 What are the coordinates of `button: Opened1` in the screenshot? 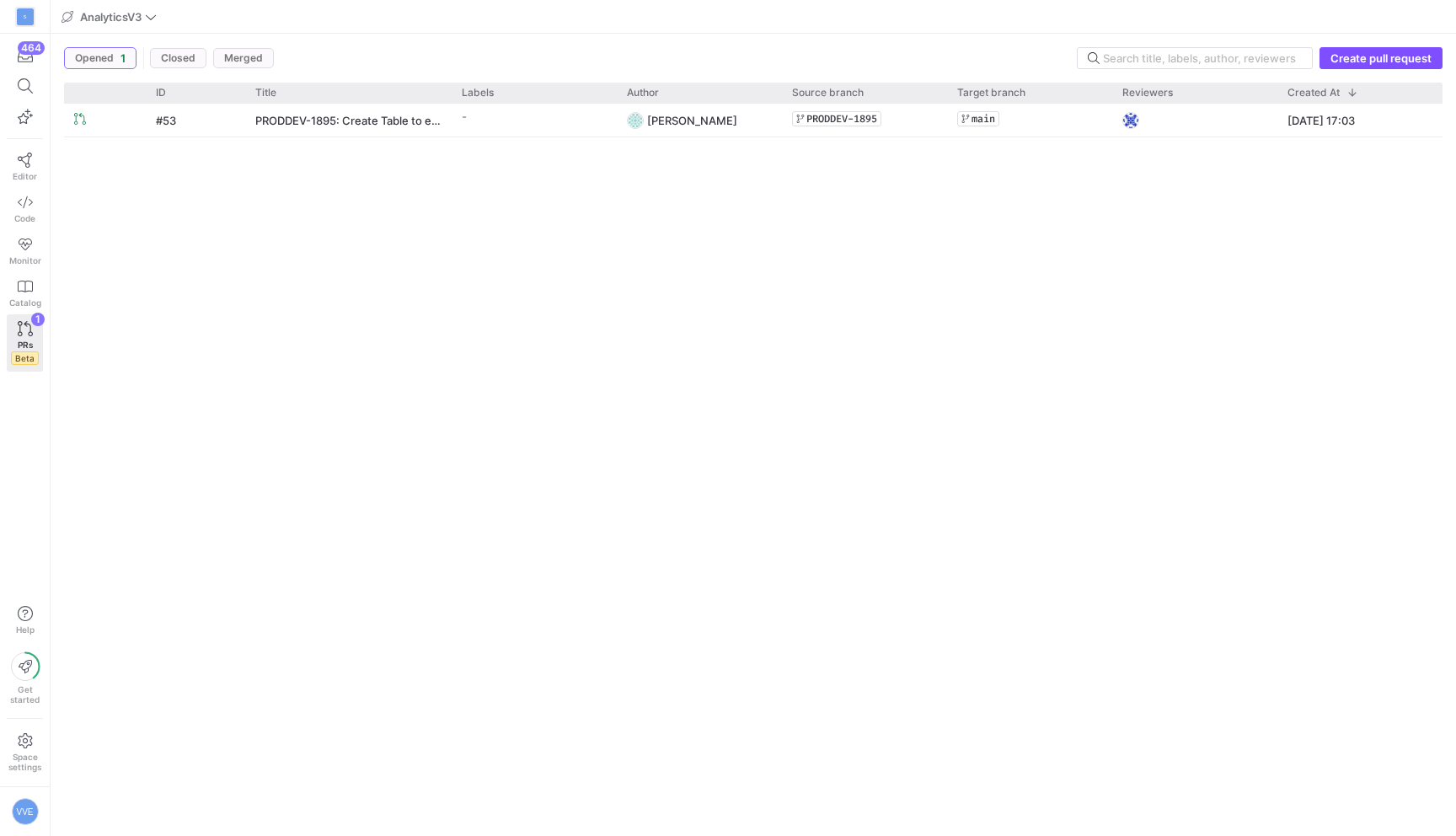 It's located at (101, 58).